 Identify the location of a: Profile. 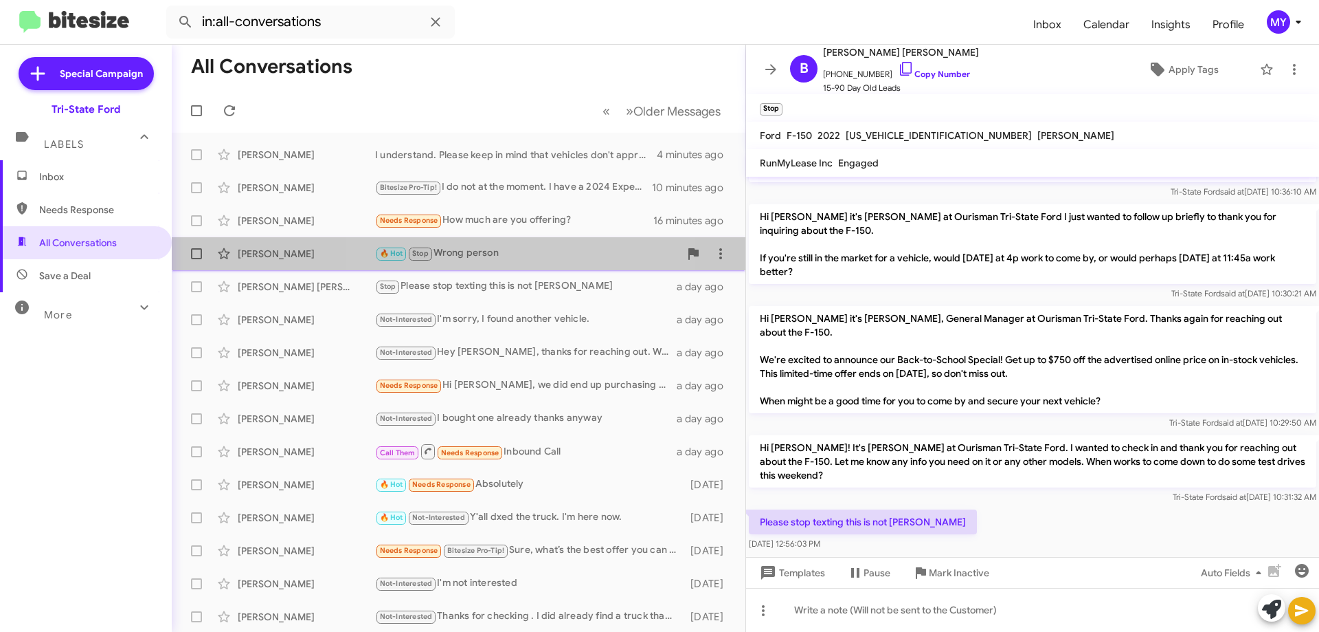
(1229, 25).